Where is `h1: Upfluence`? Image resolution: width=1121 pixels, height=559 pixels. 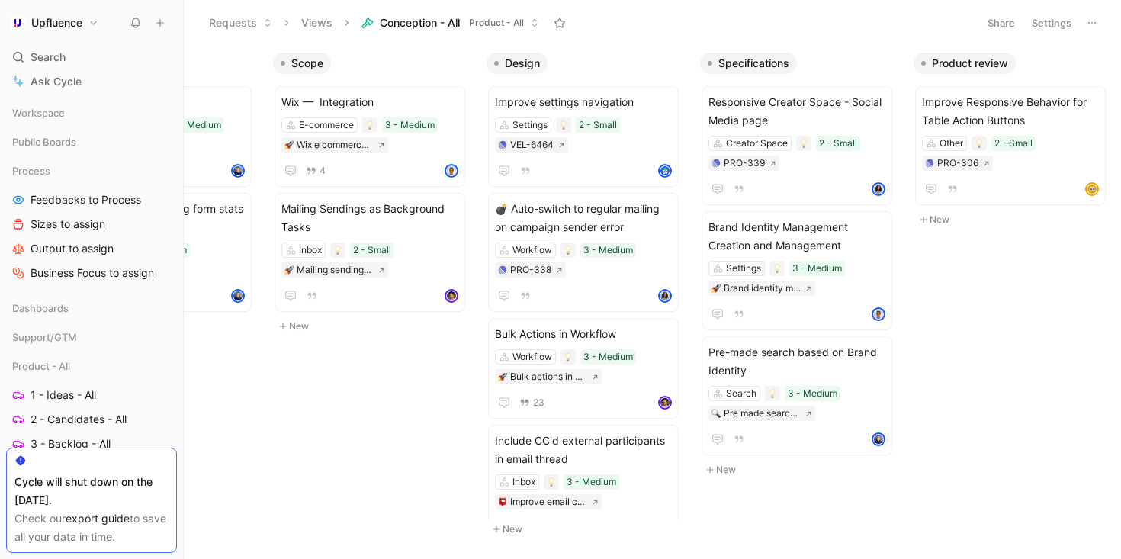 h1: Upfluence is located at coordinates (56, 23).